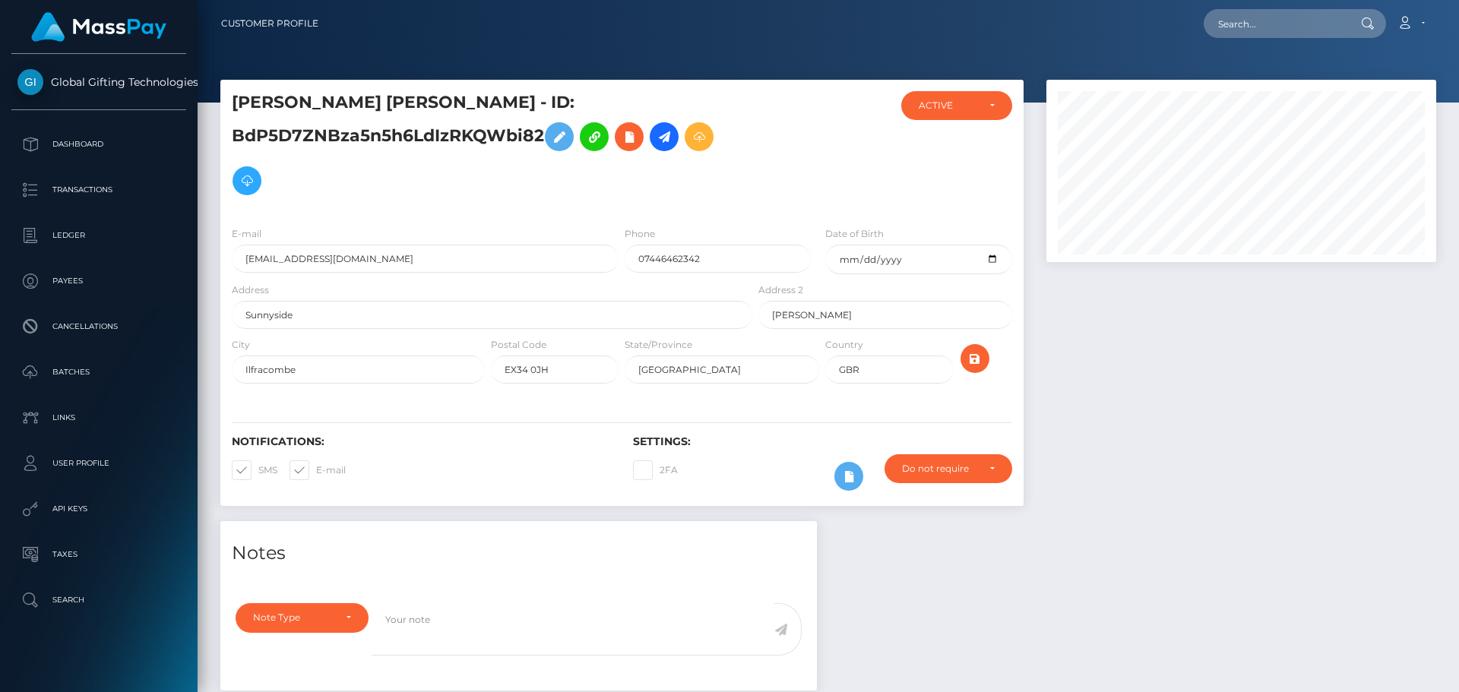 The width and height of the screenshot is (1459, 692). I want to click on a: Ledger, so click(99, 236).